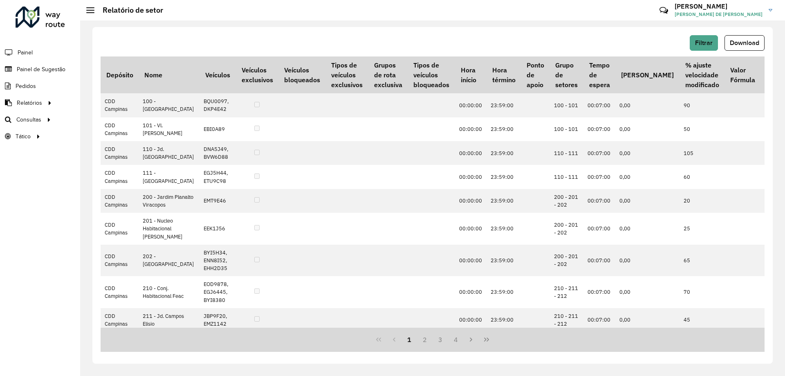  Describe the element at coordinates (456, 339) in the screenshot. I see `button: 4` at that location.